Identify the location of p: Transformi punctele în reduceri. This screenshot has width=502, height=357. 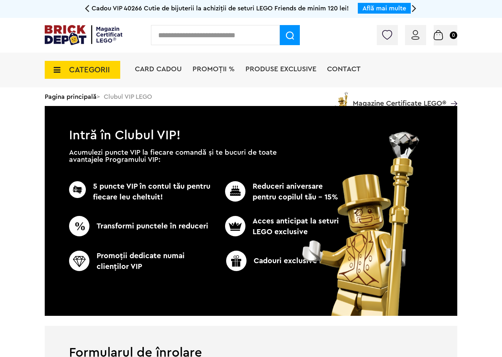
(141, 226).